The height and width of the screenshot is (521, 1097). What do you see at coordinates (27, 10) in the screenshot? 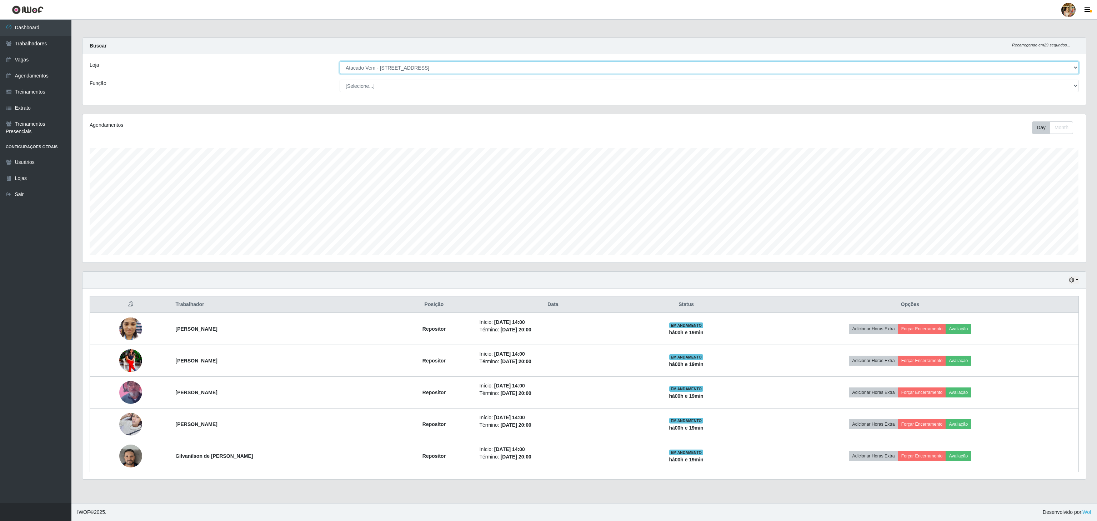
I see `img: CoreUI Logo` at bounding box center [27, 10].